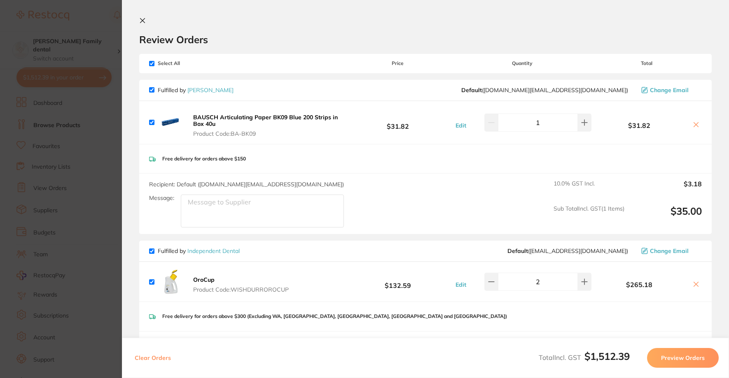  What do you see at coordinates (522, 63) in the screenshot?
I see `span: Quantity` at bounding box center [522, 63].